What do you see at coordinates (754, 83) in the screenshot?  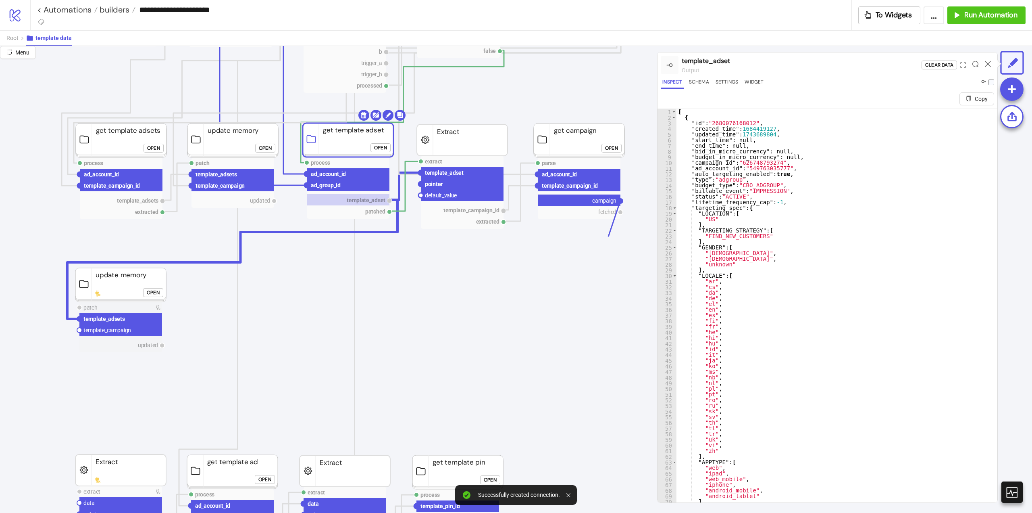 I see `button: Widget` at bounding box center [754, 83].